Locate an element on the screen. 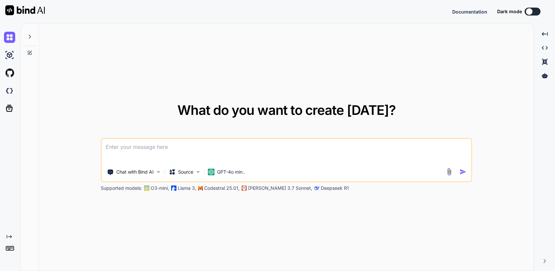 This screenshot has height=271, width=555. img: attachment is located at coordinates (449, 172).